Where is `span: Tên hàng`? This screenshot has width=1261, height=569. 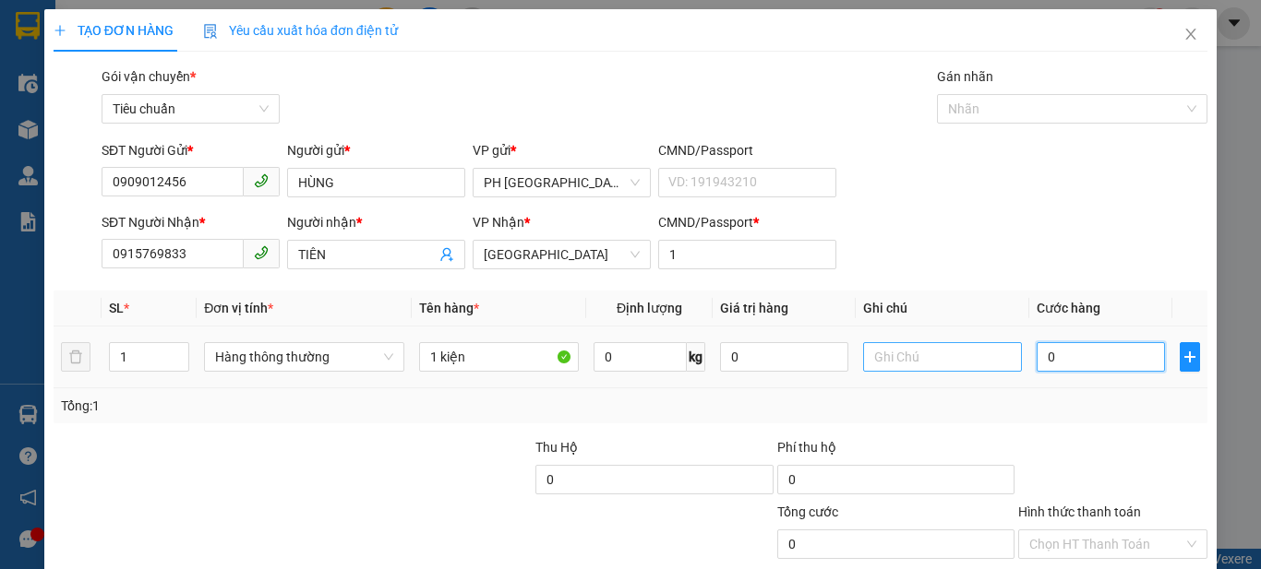
span: Tên hàng is located at coordinates (449, 308).